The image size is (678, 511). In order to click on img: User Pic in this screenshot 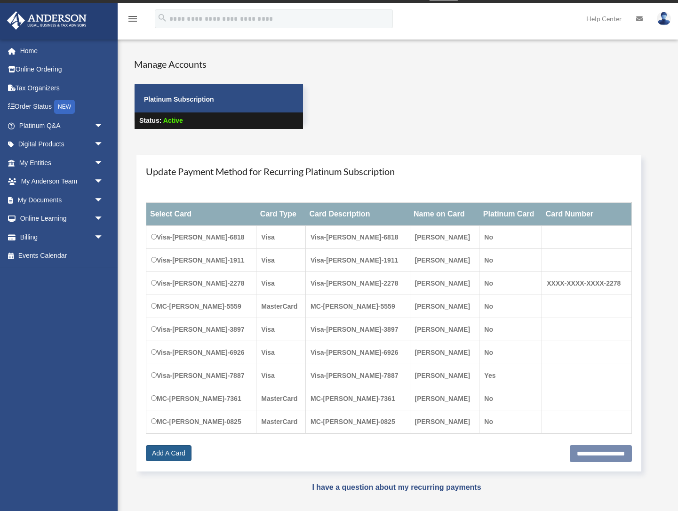, I will do `click(664, 18)`.